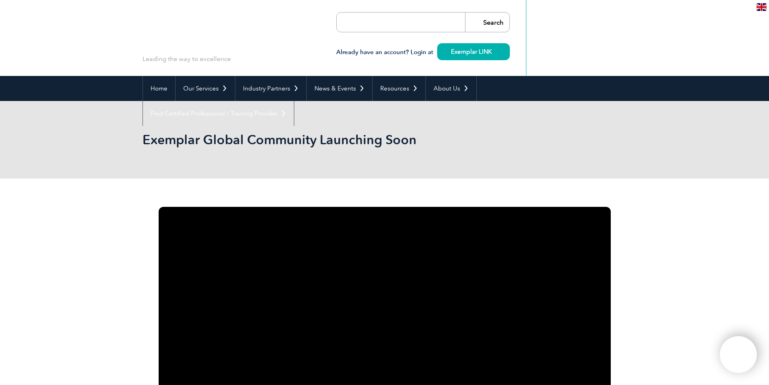  Describe the element at coordinates (312, 140) in the screenshot. I see `h2: Exemplar Global Community Launching Soon` at that location.